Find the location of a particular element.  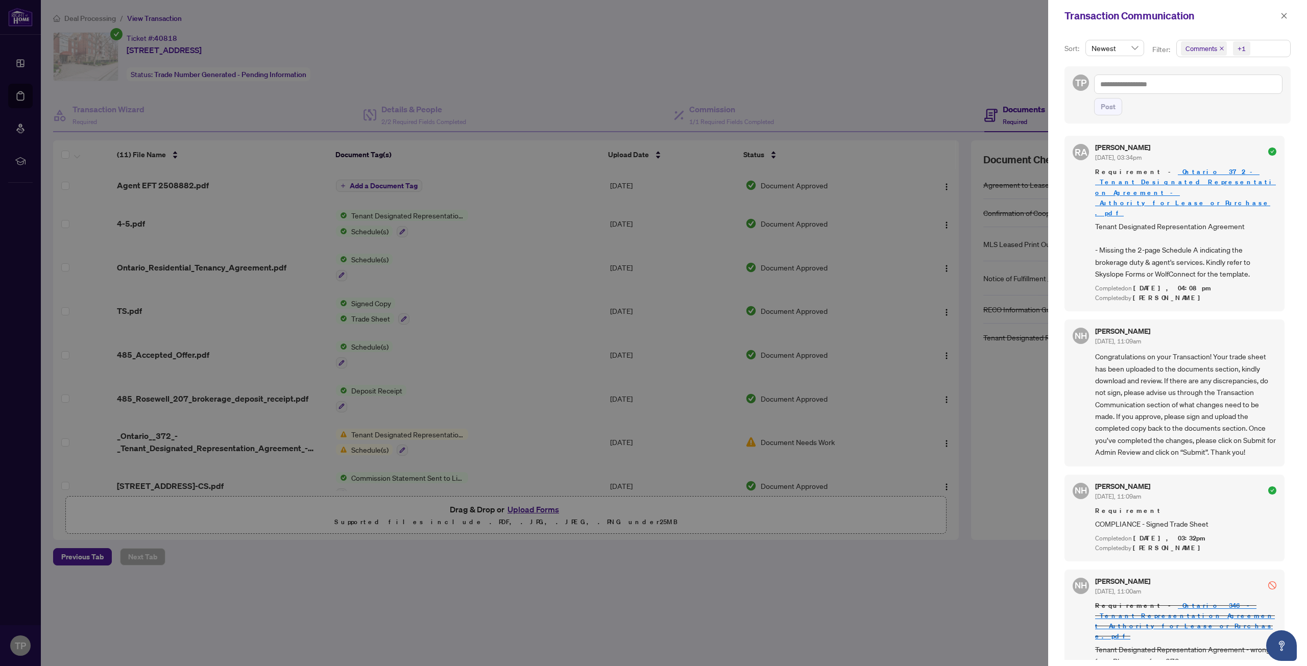

span: Congratulations on your Transaction! Your trade sheet has been uploaded to the documents section,... is located at coordinates (1186, 404).